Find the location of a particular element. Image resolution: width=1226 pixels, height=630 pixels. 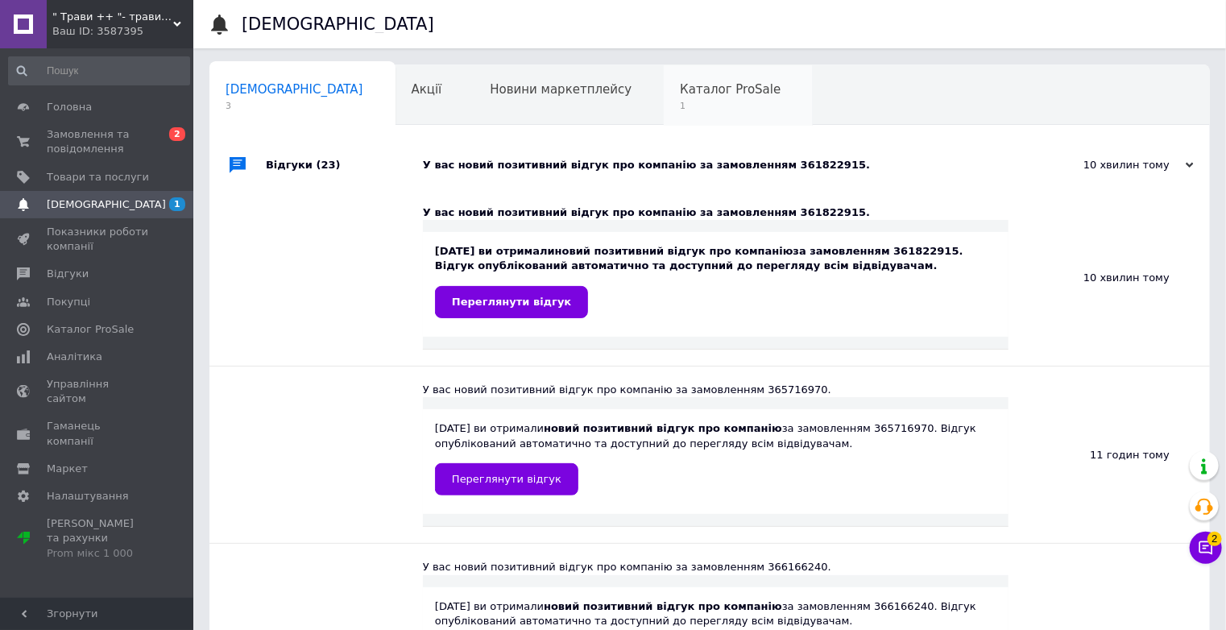

span: Замовлення та повідомлення is located at coordinates (97, 142).